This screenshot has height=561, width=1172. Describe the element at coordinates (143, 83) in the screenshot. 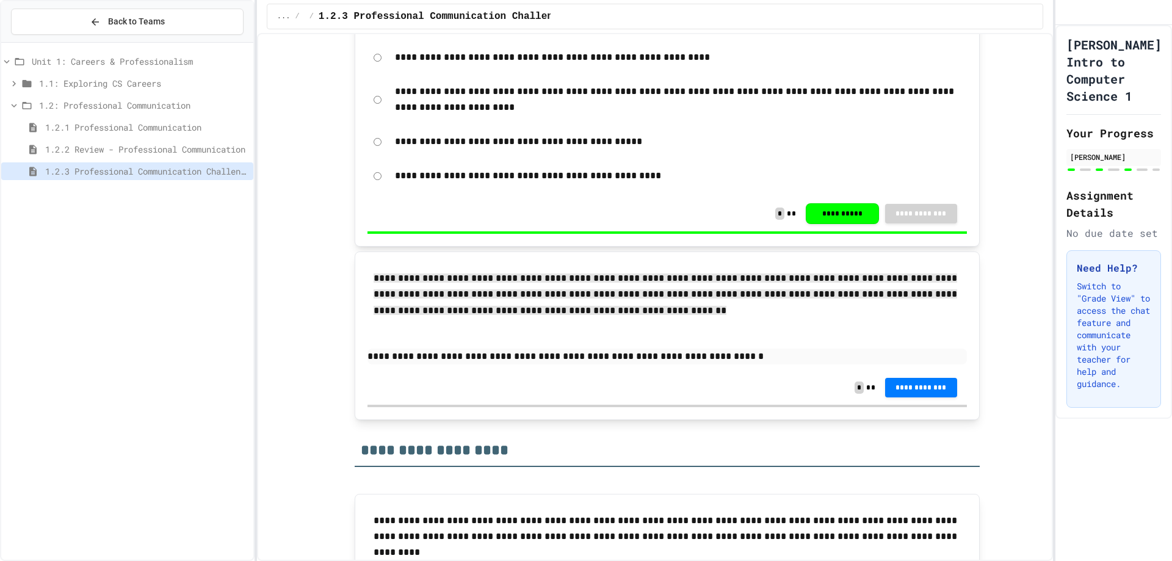

I see `span: 1.1: Exploring CS Careers` at that location.